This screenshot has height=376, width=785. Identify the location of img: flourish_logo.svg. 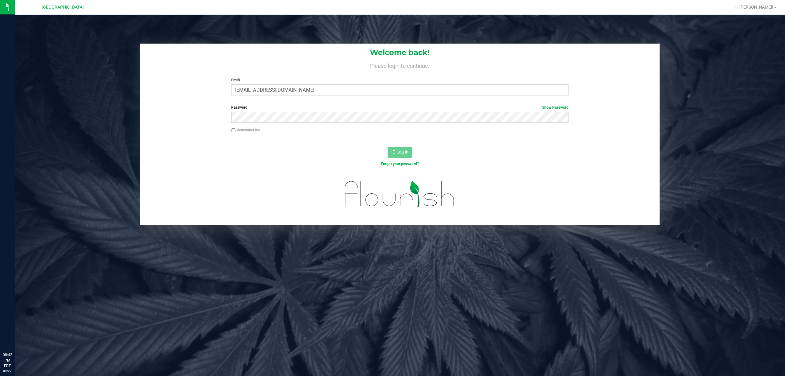
(400, 194).